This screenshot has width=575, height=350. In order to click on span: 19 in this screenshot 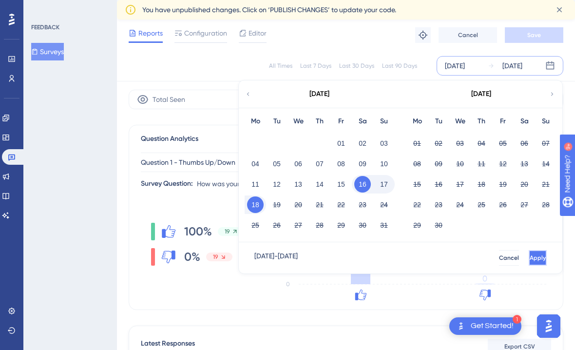, I will do `click(215, 257)`.